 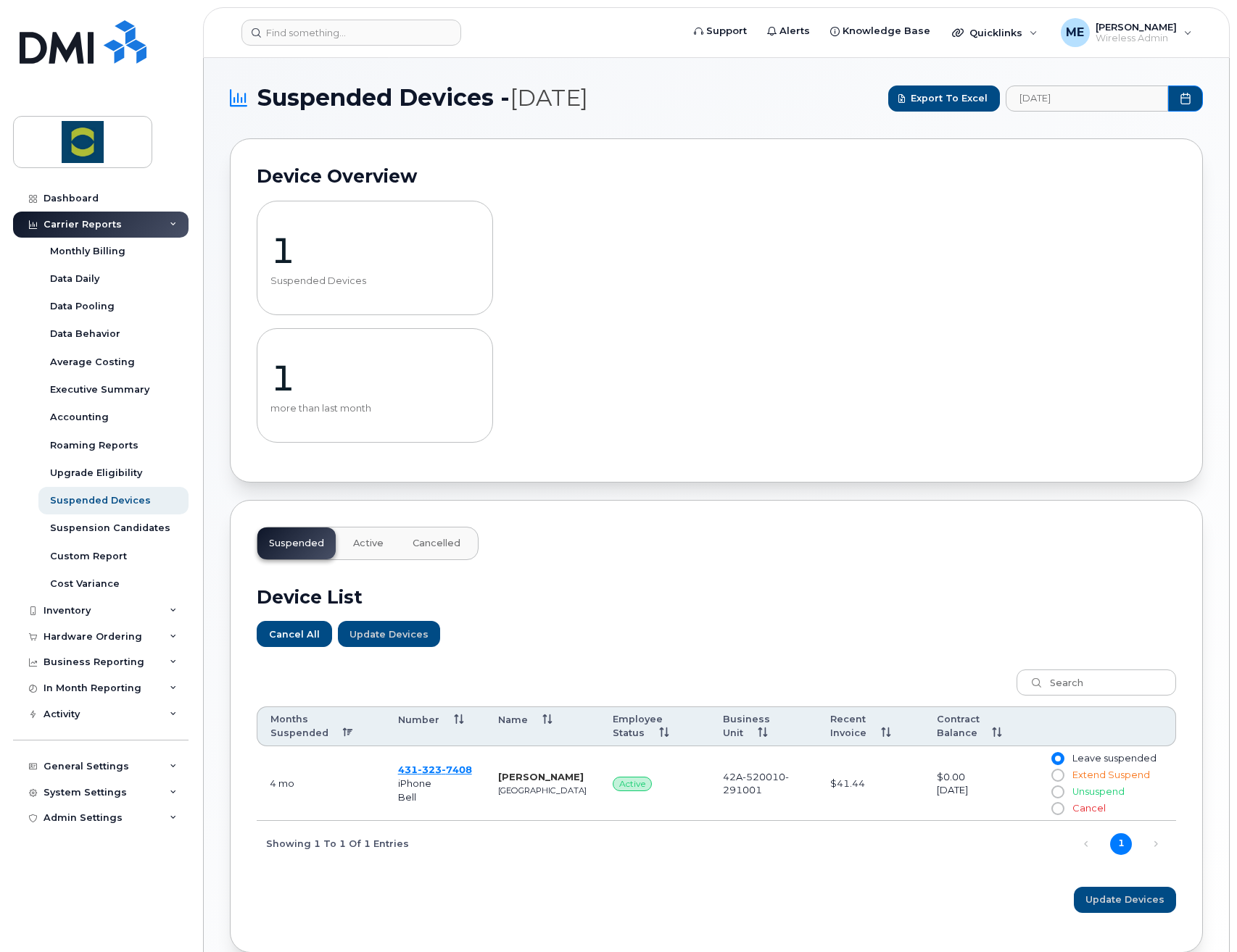 I want to click on th: Employee Status: activate to sort column ascending, so click(x=655, y=727).